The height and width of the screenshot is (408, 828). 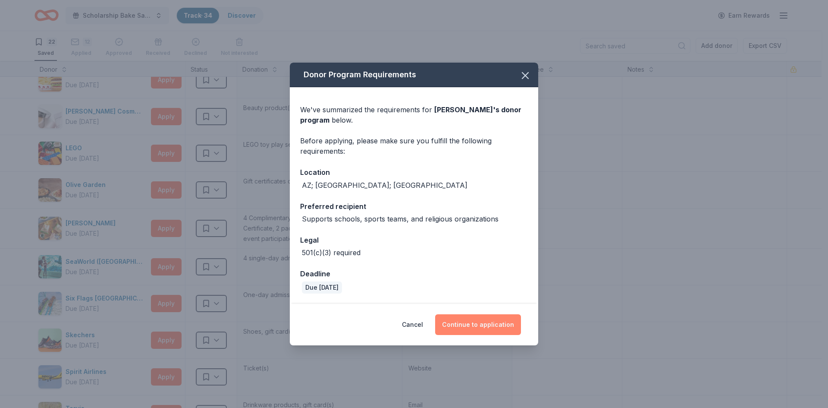 What do you see at coordinates (478, 324) in the screenshot?
I see `button: Continue to application` at bounding box center [478, 324].